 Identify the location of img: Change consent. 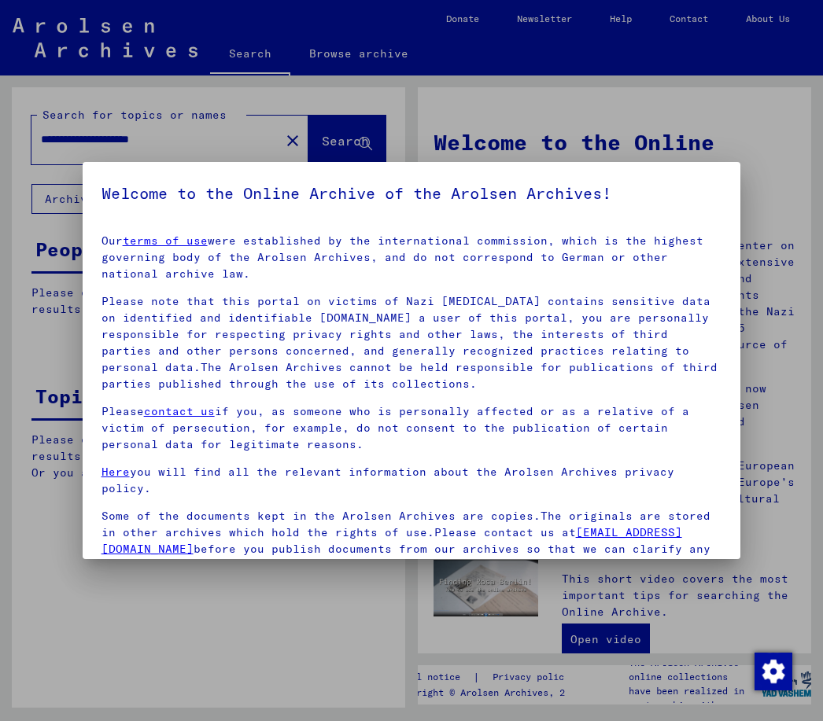
(773, 672).